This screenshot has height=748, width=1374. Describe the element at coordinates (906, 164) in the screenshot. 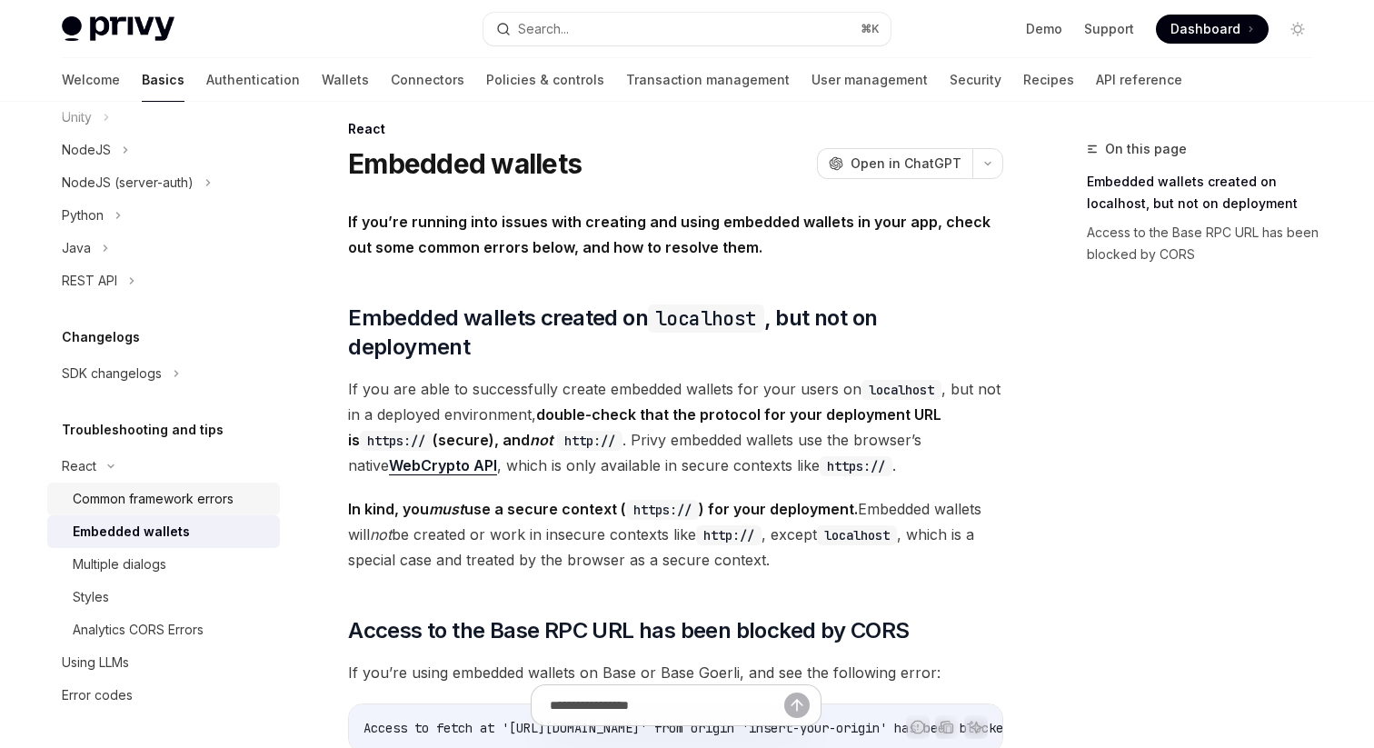

I see `span: Open in ChatGPT` at that location.